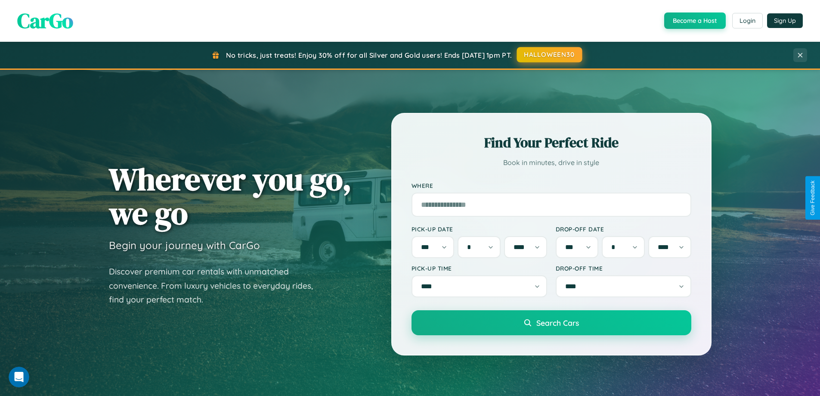 The width and height of the screenshot is (820, 396). I want to click on span: CarGo, so click(45, 21).